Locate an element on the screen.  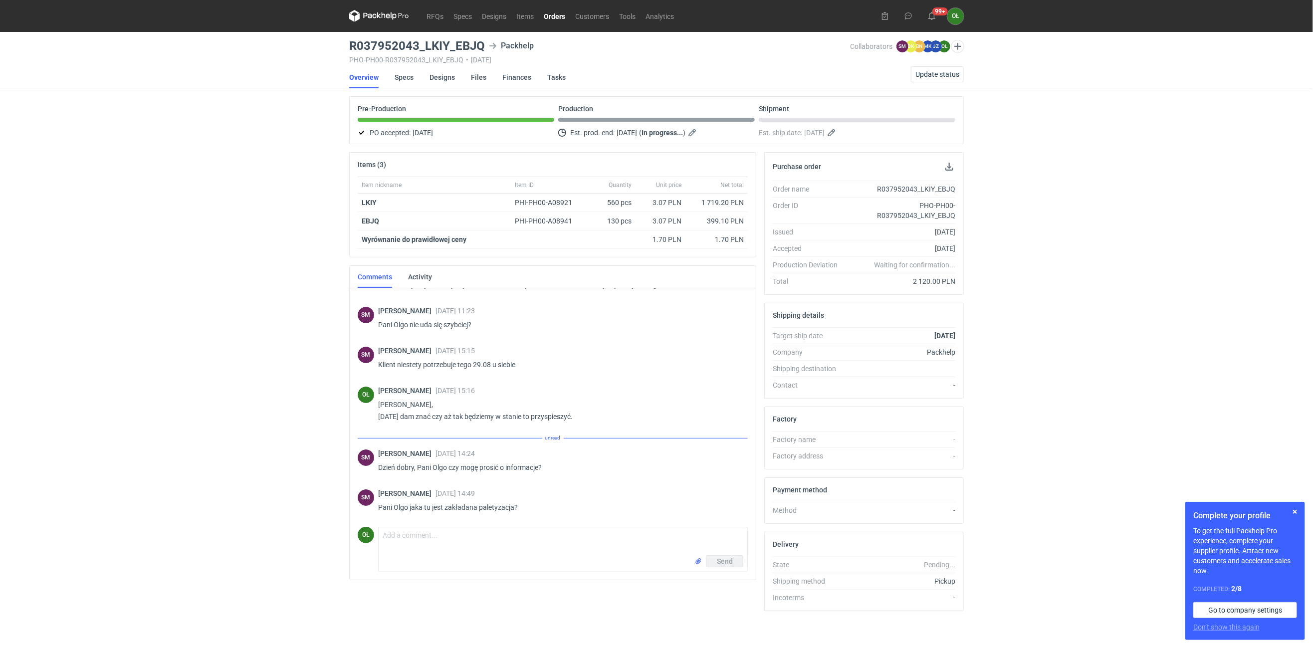
a: LKIY is located at coordinates (369, 203).